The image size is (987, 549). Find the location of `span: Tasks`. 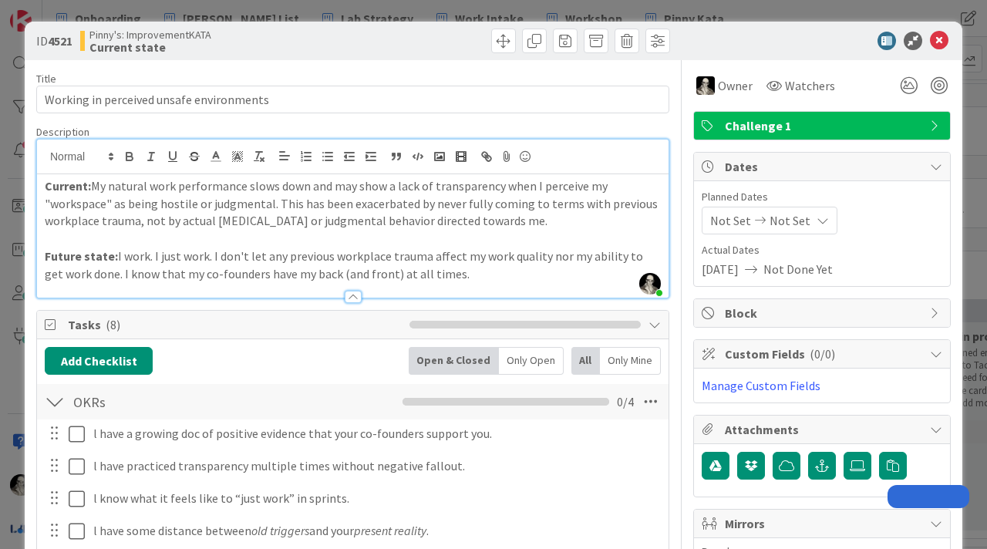

span: Tasks is located at coordinates (234, 325).